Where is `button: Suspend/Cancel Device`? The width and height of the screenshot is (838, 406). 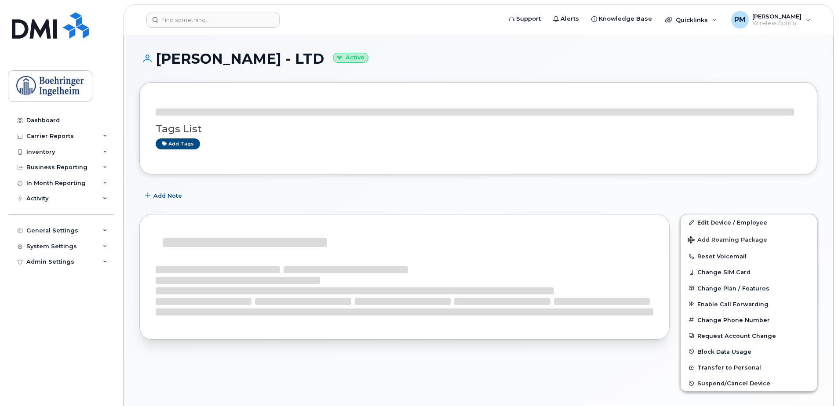
button: Suspend/Cancel Device is located at coordinates (749, 384).